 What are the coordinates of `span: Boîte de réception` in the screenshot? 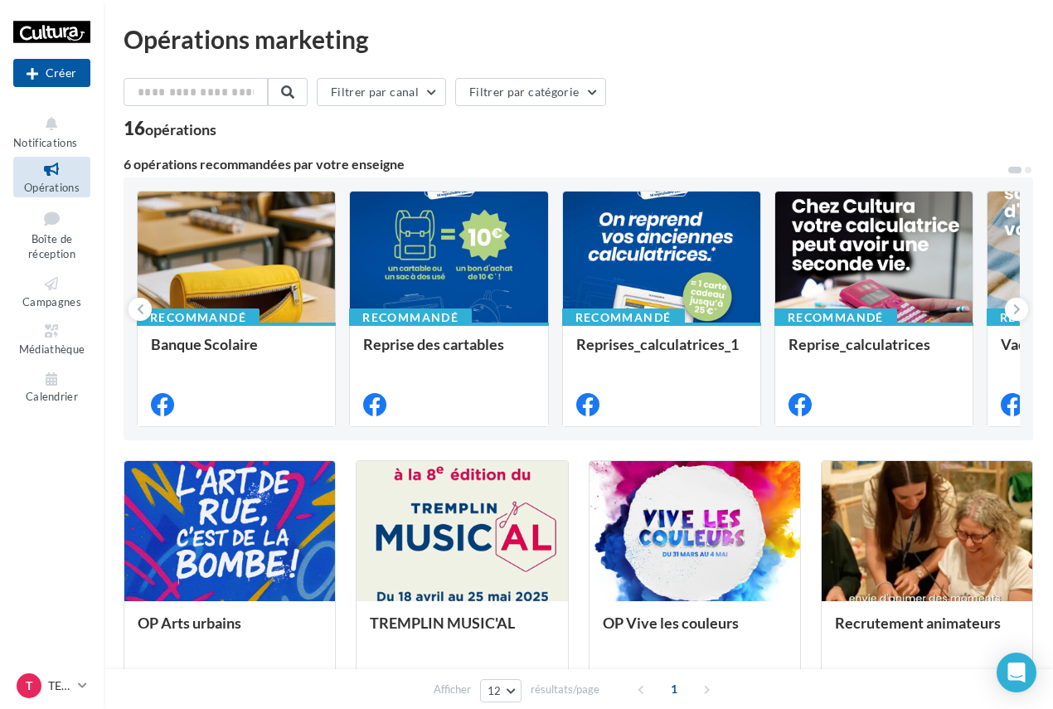 It's located at (51, 246).